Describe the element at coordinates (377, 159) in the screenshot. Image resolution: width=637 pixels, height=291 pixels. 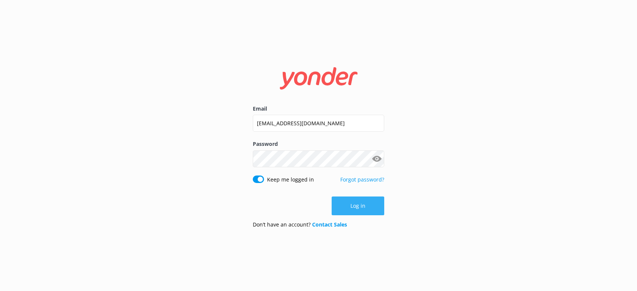
I see `button: Show password` at that location.